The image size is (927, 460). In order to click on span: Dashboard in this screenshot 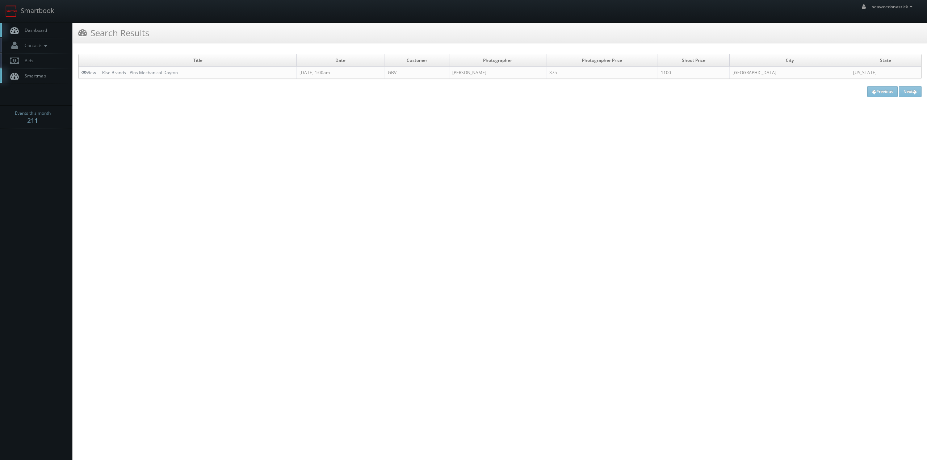, I will do `click(34, 30)`.